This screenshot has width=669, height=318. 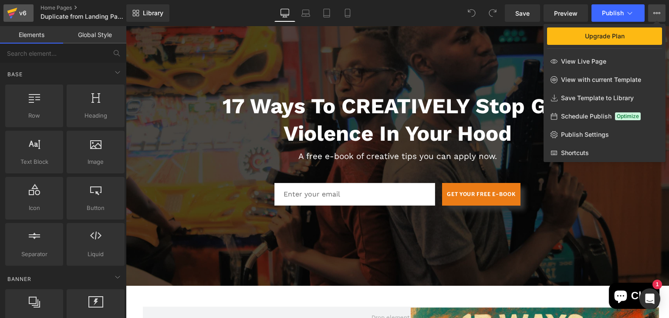 What do you see at coordinates (18, 13) in the screenshot?
I see `a: v6` at bounding box center [18, 13].